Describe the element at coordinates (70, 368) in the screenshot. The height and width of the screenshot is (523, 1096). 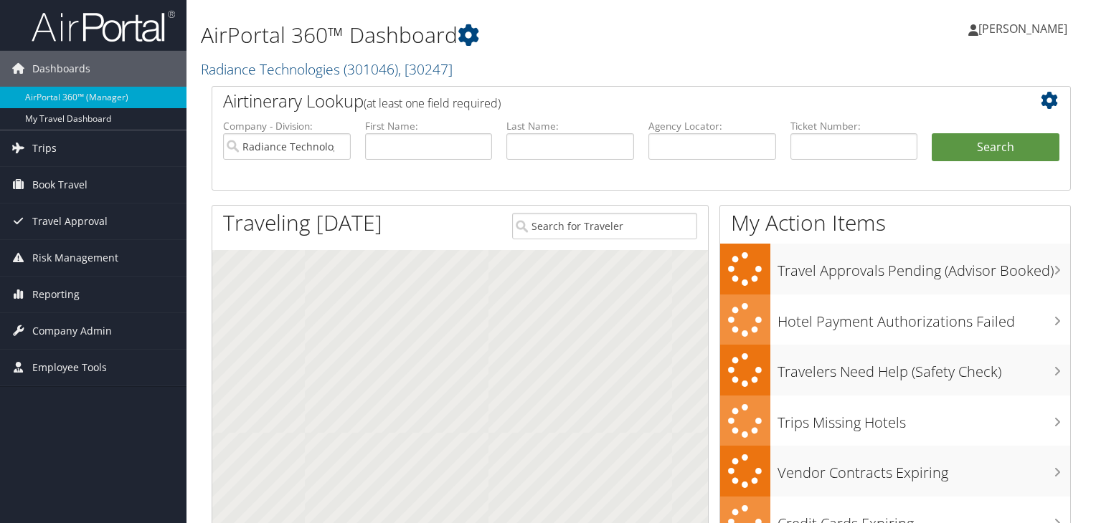
I see `span: Employee Tools` at that location.